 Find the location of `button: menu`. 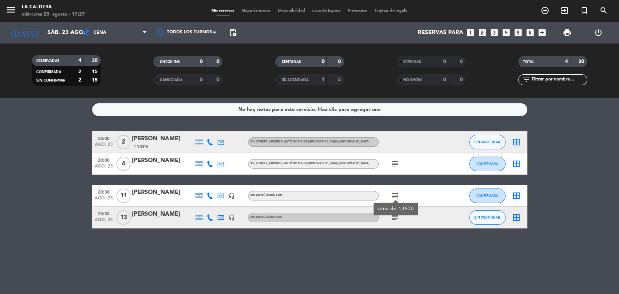

button: menu is located at coordinates (11, 11).